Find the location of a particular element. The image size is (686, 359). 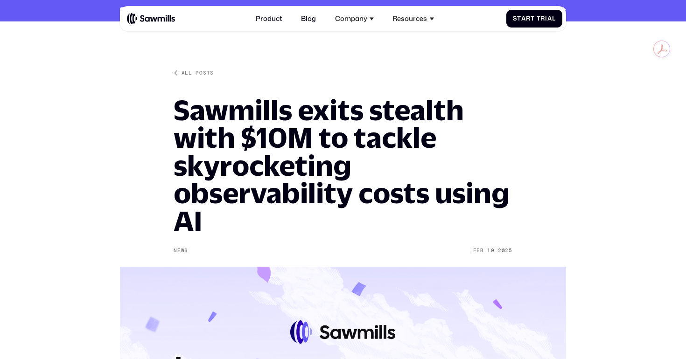

a: Product is located at coordinates (269, 19).